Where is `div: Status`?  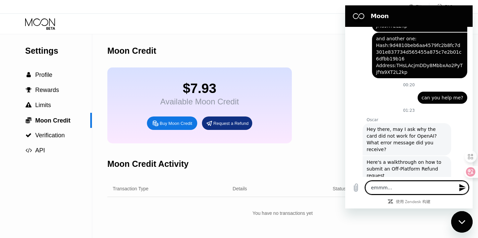 div: Status is located at coordinates (339, 188).